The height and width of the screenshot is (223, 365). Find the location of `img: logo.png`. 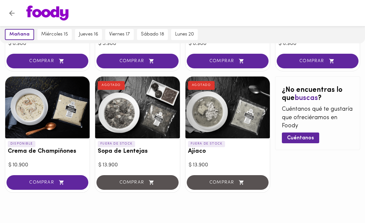

img: logo.png is located at coordinates (47, 13).